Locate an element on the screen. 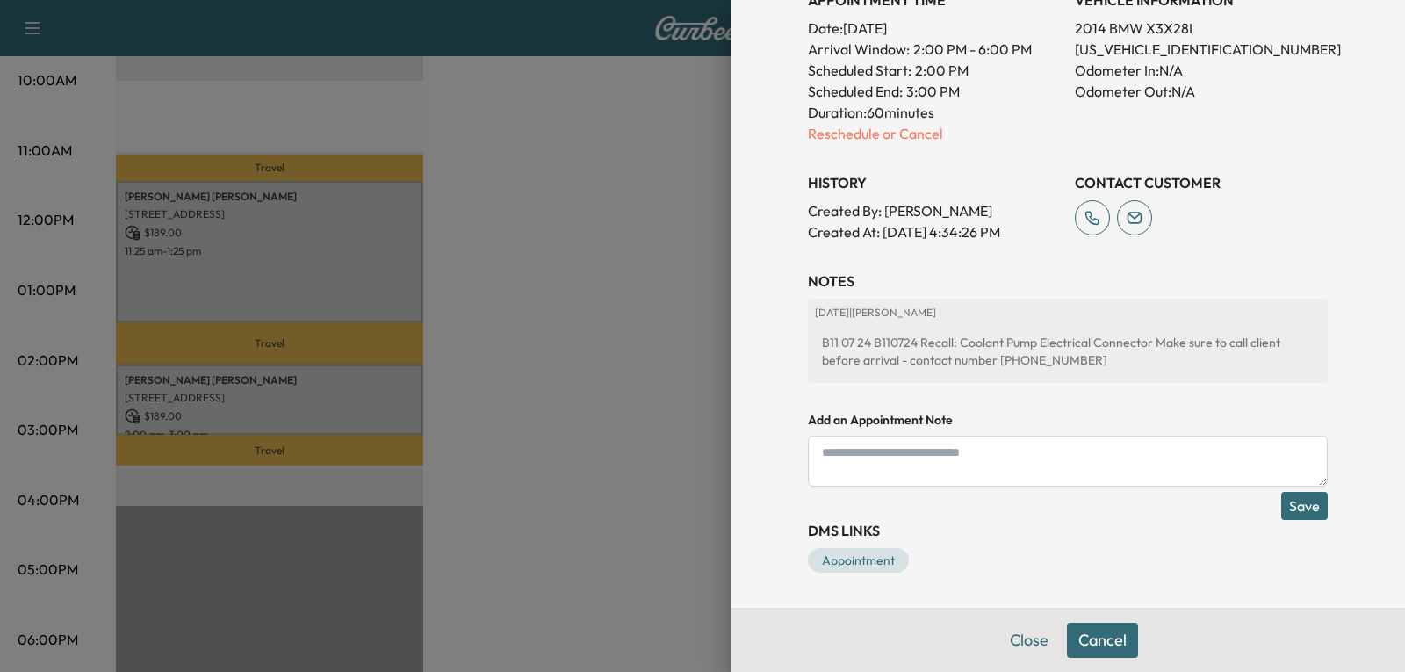  button: Close is located at coordinates (1029, 640).